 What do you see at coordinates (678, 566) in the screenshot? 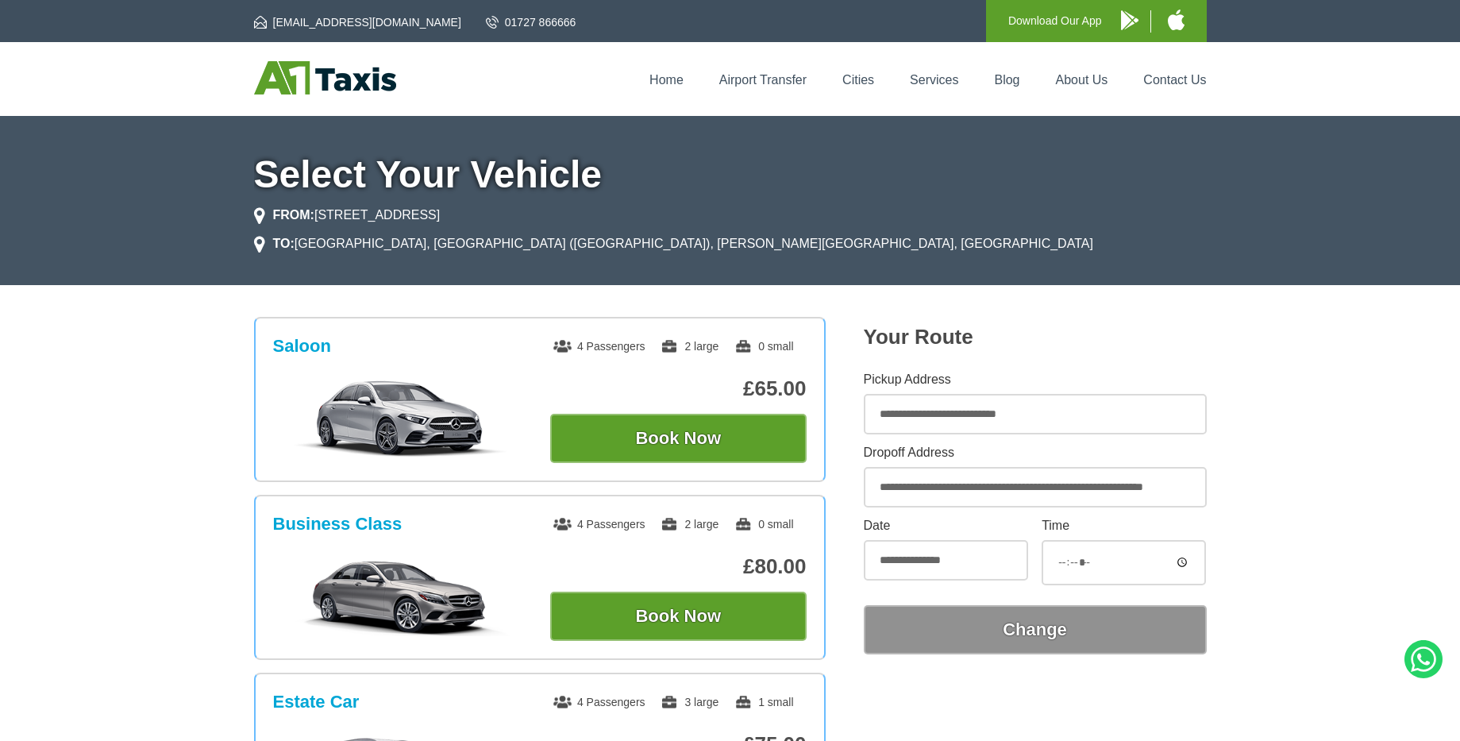
I see `p: £80.00` at bounding box center [678, 566].